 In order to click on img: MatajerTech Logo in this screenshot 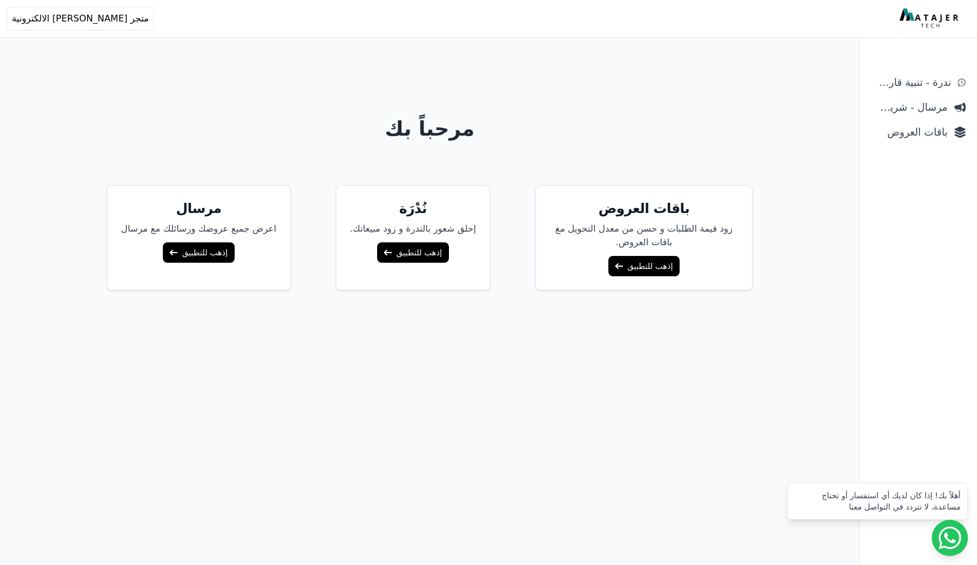, I will do `click(930, 19)`.